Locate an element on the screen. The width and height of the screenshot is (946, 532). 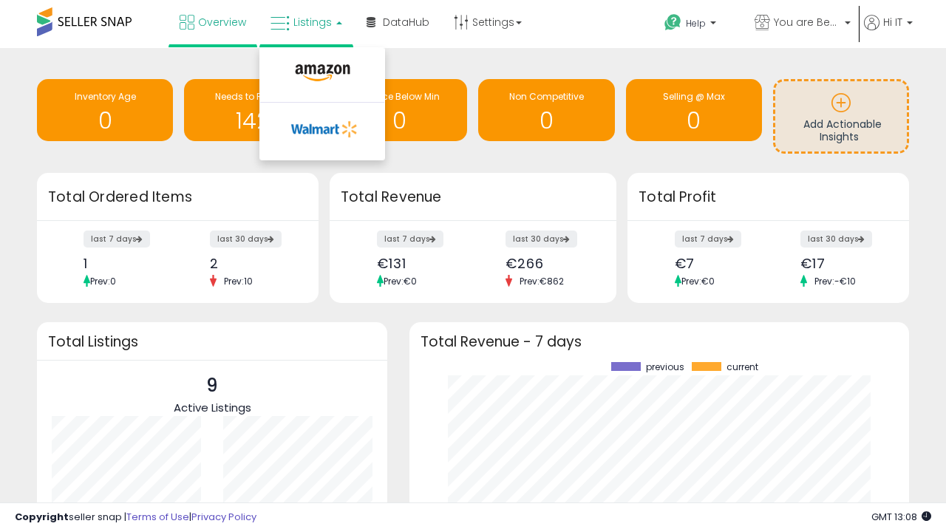
a: Selling @ Max 0 is located at coordinates (694, 110).